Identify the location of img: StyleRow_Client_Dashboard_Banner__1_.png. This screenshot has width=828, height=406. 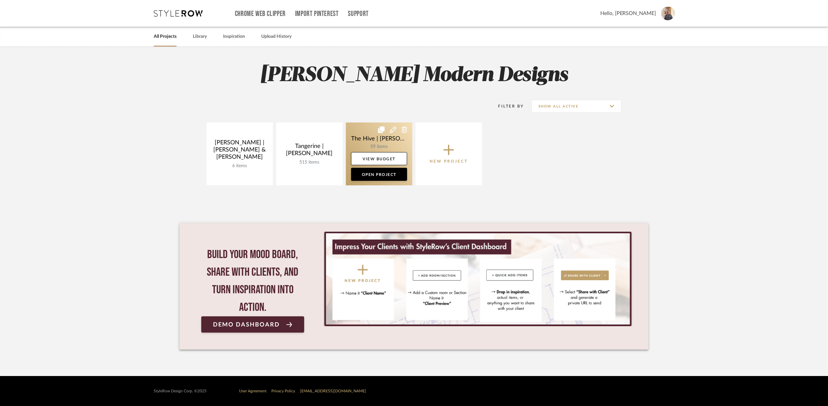
(478, 279).